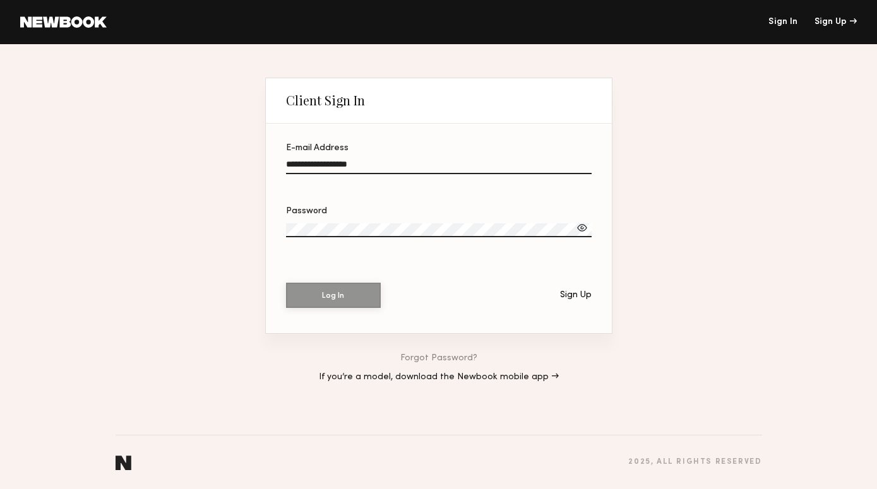  I want to click on div: E-mail Address, so click(439, 148).